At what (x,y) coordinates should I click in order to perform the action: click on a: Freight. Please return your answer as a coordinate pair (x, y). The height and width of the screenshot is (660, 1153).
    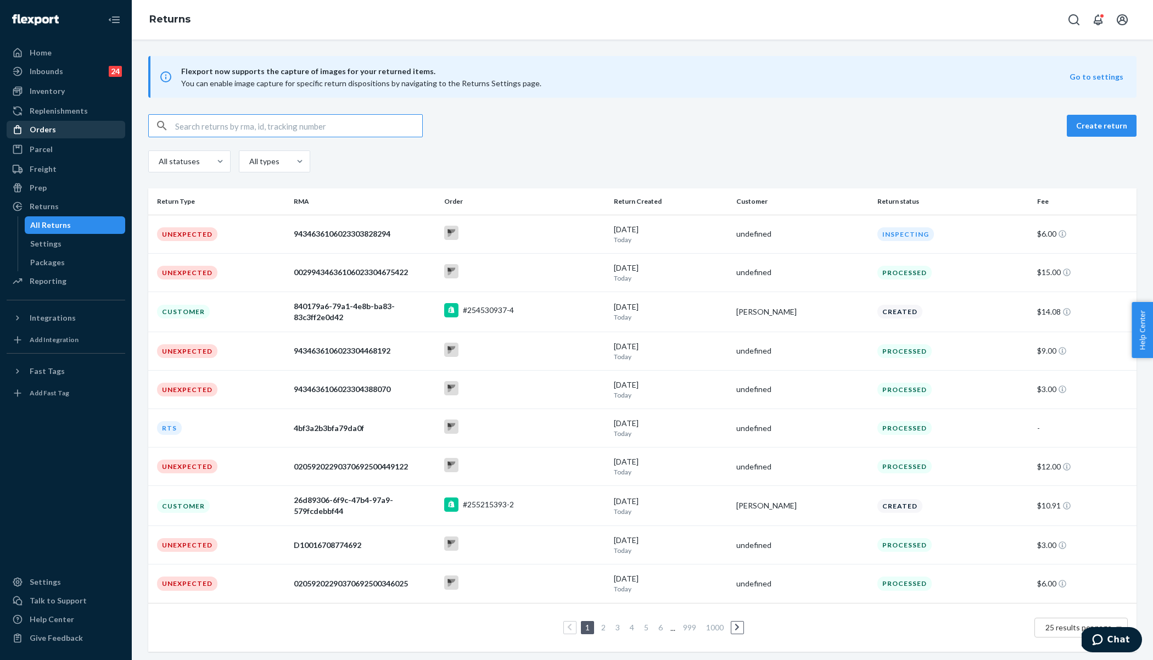
    Looking at the image, I should click on (66, 169).